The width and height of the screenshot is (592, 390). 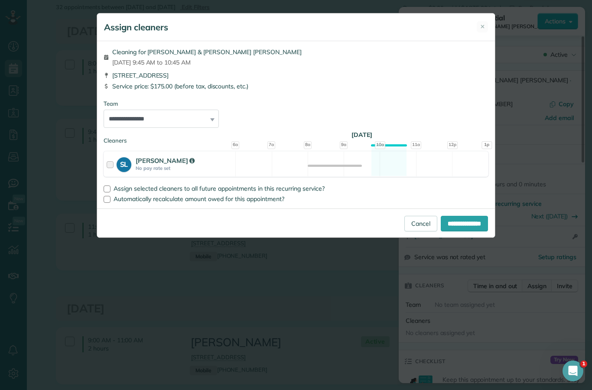 I want to click on strong: No pay rate set, so click(x=184, y=168).